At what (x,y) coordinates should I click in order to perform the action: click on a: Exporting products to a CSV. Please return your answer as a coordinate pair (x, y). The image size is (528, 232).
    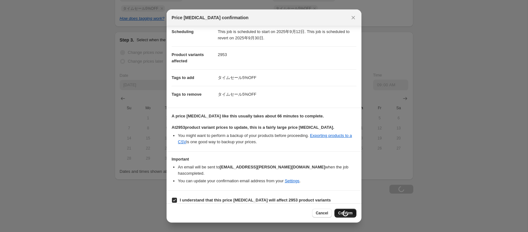
    Looking at the image, I should click on (265, 138).